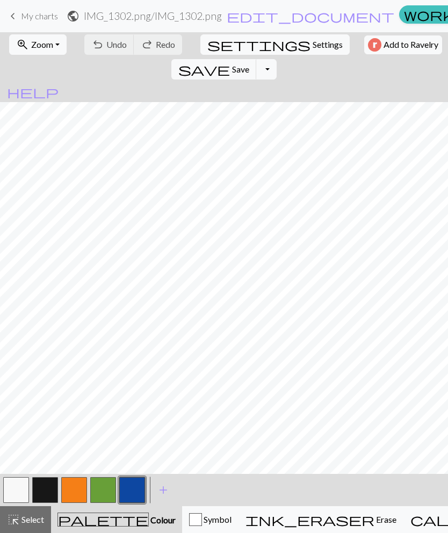 Image resolution: width=448 pixels, height=533 pixels. Describe the element at coordinates (204, 69) in the screenshot. I see `span: save` at that location.